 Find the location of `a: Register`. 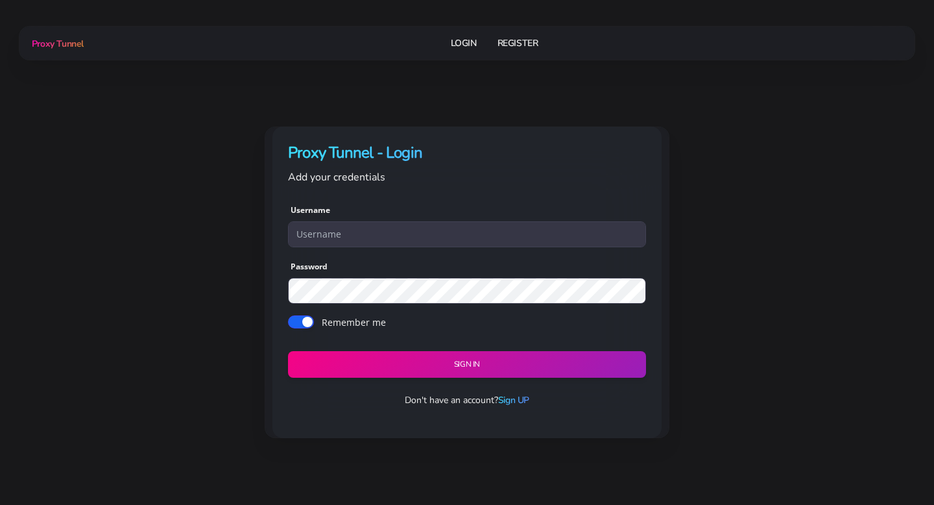

a: Register is located at coordinates (517, 43).